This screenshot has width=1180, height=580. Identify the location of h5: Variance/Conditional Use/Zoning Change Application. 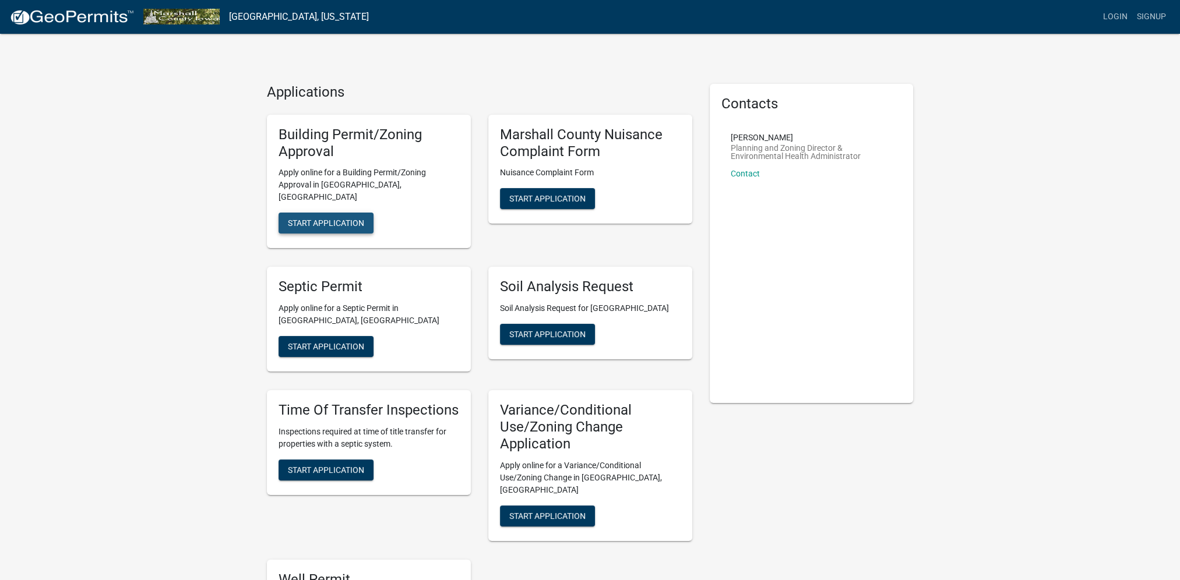
(590, 427).